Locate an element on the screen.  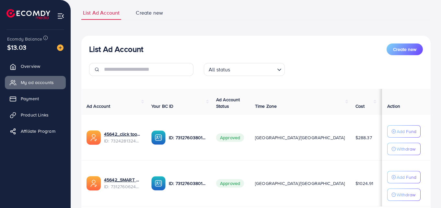
img: menu is located at coordinates (61, 16).